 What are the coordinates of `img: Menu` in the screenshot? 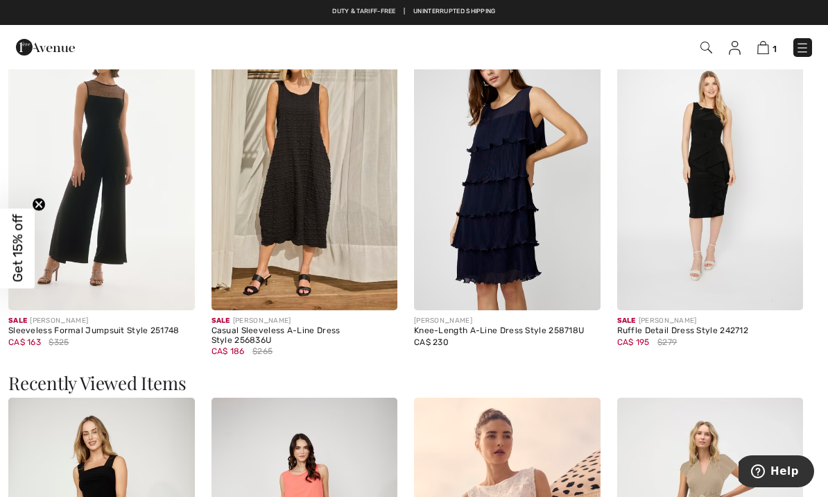 It's located at (802, 48).